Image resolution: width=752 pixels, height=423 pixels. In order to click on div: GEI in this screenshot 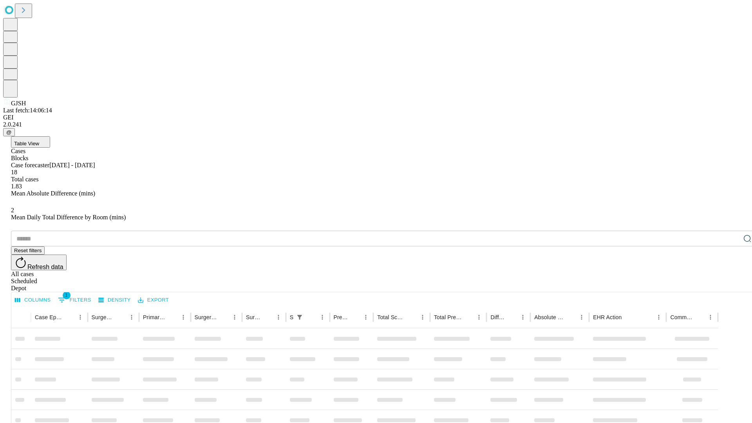, I will do `click(376, 118)`.